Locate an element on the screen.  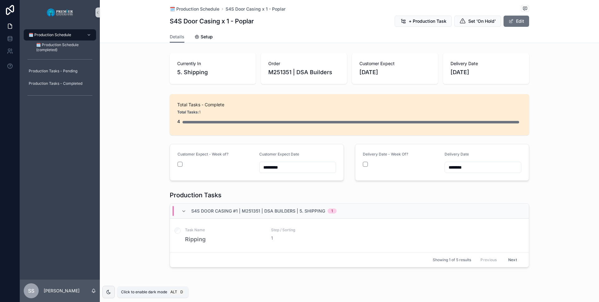
button: Edit is located at coordinates (516, 21).